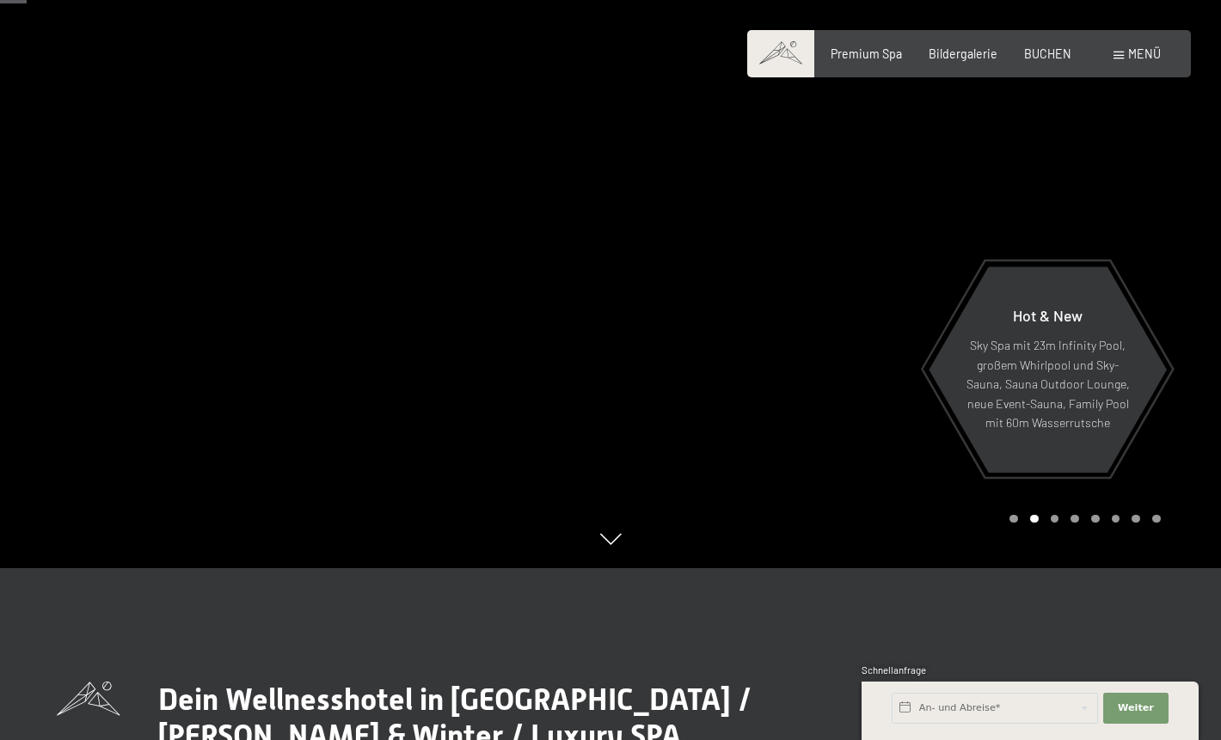 The height and width of the screenshot is (740, 1221). Describe the element at coordinates (1082, 519) in the screenshot. I see `div: Carousel Pagination` at that location.